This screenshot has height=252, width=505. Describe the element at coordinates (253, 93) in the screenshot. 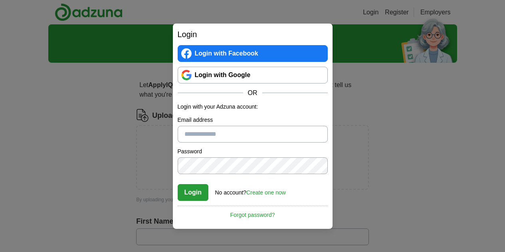

I see `span: OR` at that location.